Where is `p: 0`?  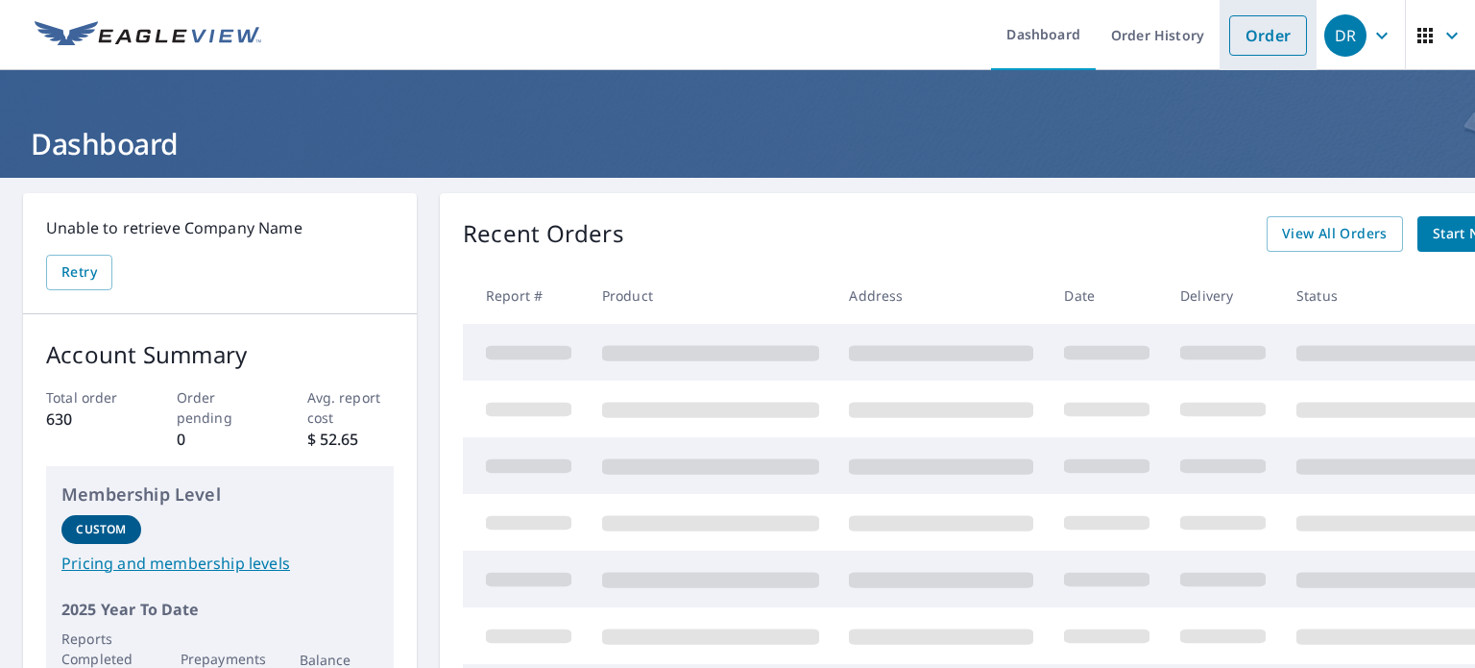 p: 0 is located at coordinates (220, 439).